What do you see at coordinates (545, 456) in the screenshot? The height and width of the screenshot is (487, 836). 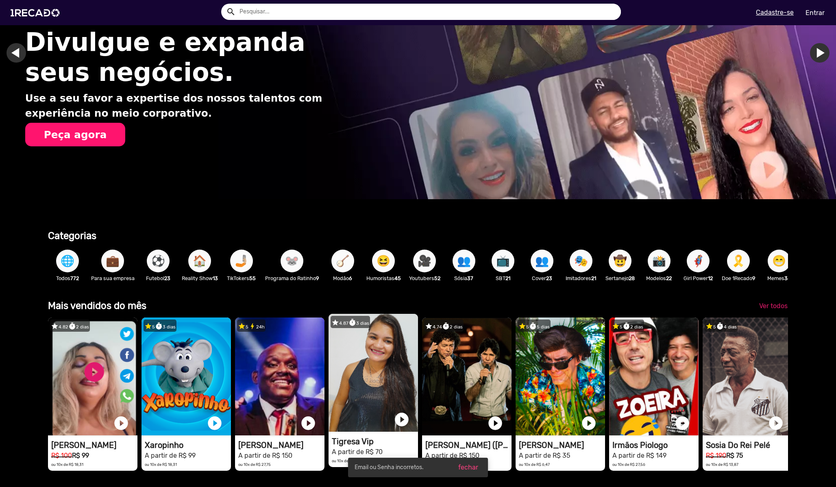 I see `small: A partir de R$ 35` at bounding box center [545, 456].